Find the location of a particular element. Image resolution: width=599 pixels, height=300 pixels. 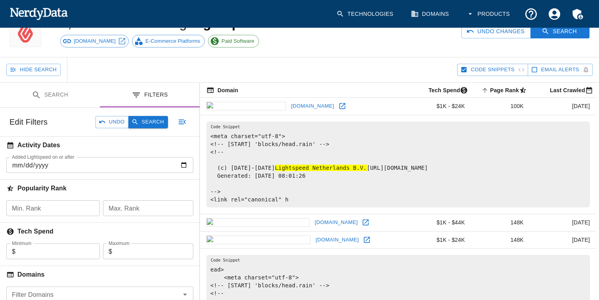

button: Filters is located at coordinates (150, 95).